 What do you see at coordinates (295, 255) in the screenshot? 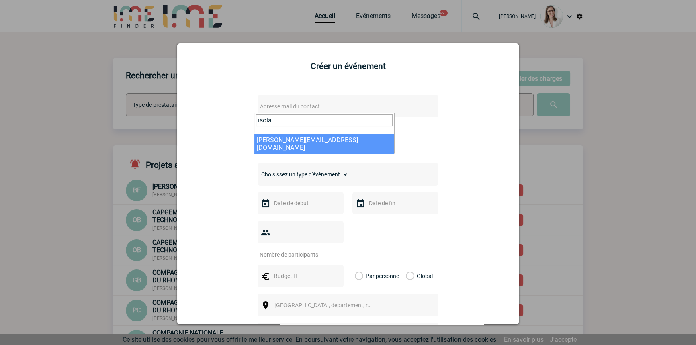
I see `input: Nombre de participants` at bounding box center [295, 255].